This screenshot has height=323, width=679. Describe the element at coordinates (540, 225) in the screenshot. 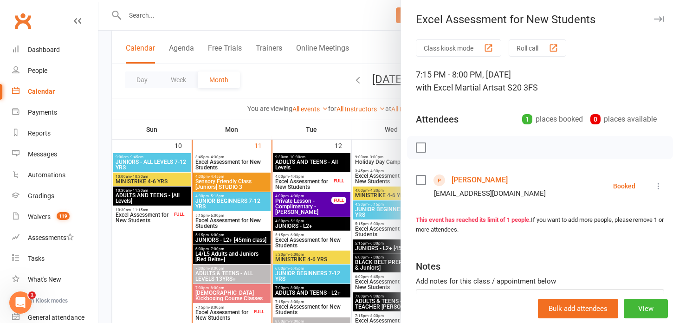

I see `div: If you want to add more people, please remove 1 or more attendees.` at that location.